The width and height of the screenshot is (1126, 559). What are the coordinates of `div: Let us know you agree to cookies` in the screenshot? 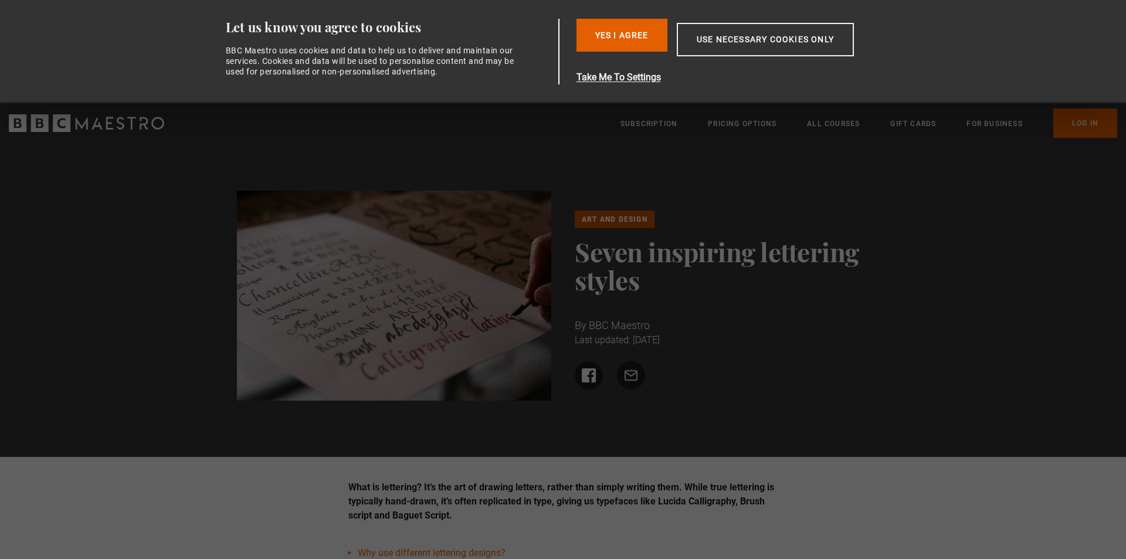 It's located at (390, 27).